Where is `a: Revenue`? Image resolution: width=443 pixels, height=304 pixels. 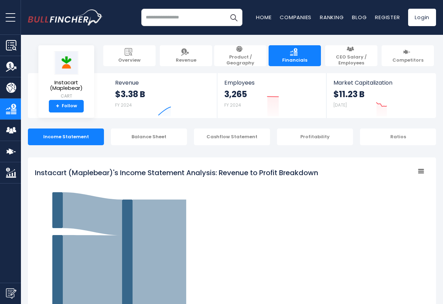
a: Revenue is located at coordinates (186, 56).